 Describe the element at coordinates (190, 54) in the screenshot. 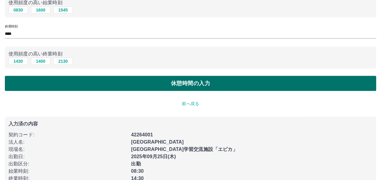

I see `p: 使用頻度の高い終業時刻` at that location.